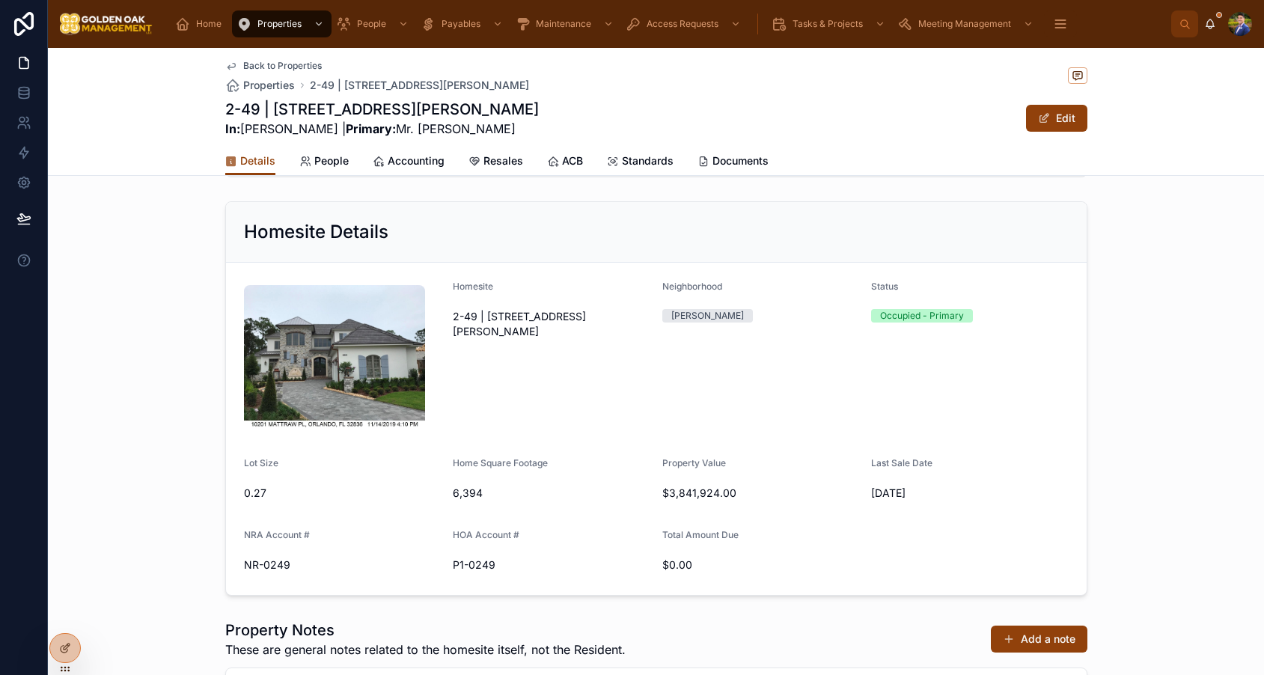 The width and height of the screenshot is (1264, 675). I want to click on span: NR-0249, so click(343, 565).